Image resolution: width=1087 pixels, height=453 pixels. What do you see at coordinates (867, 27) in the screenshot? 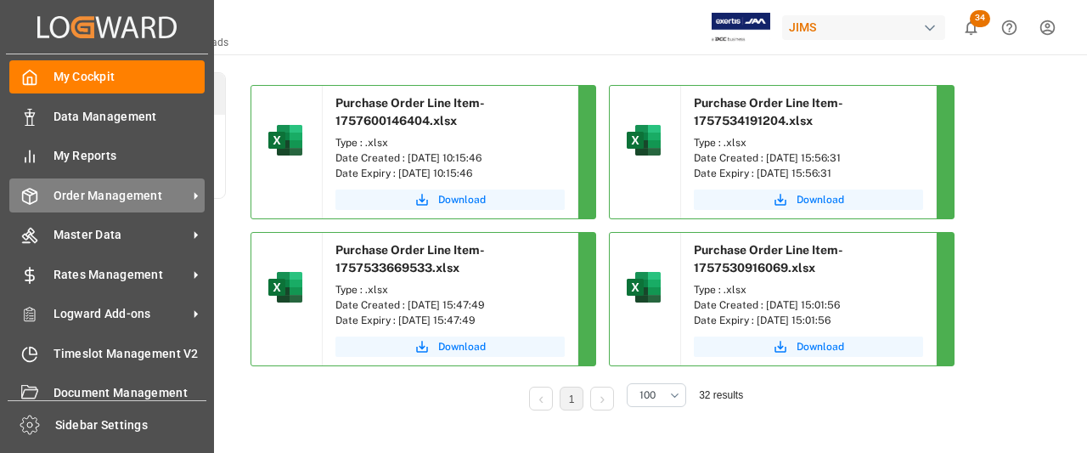
I see `button: JIMS` at bounding box center [867, 27].